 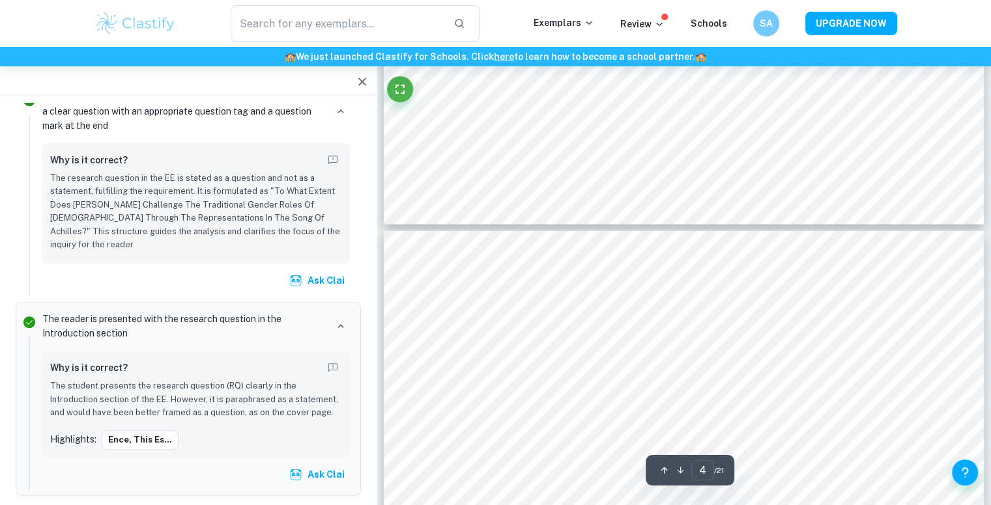 What do you see at coordinates (73, 440) in the screenshot?
I see `p: Highlights:` at bounding box center [73, 440].